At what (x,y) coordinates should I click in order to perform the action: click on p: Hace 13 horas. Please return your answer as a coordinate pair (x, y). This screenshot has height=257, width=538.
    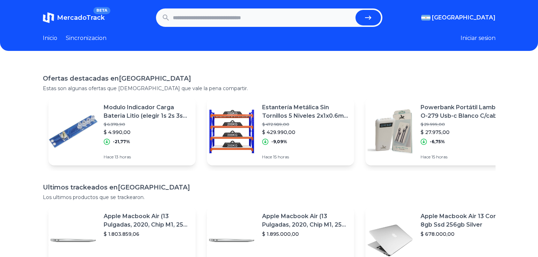
    Looking at the image, I should click on (147, 157).